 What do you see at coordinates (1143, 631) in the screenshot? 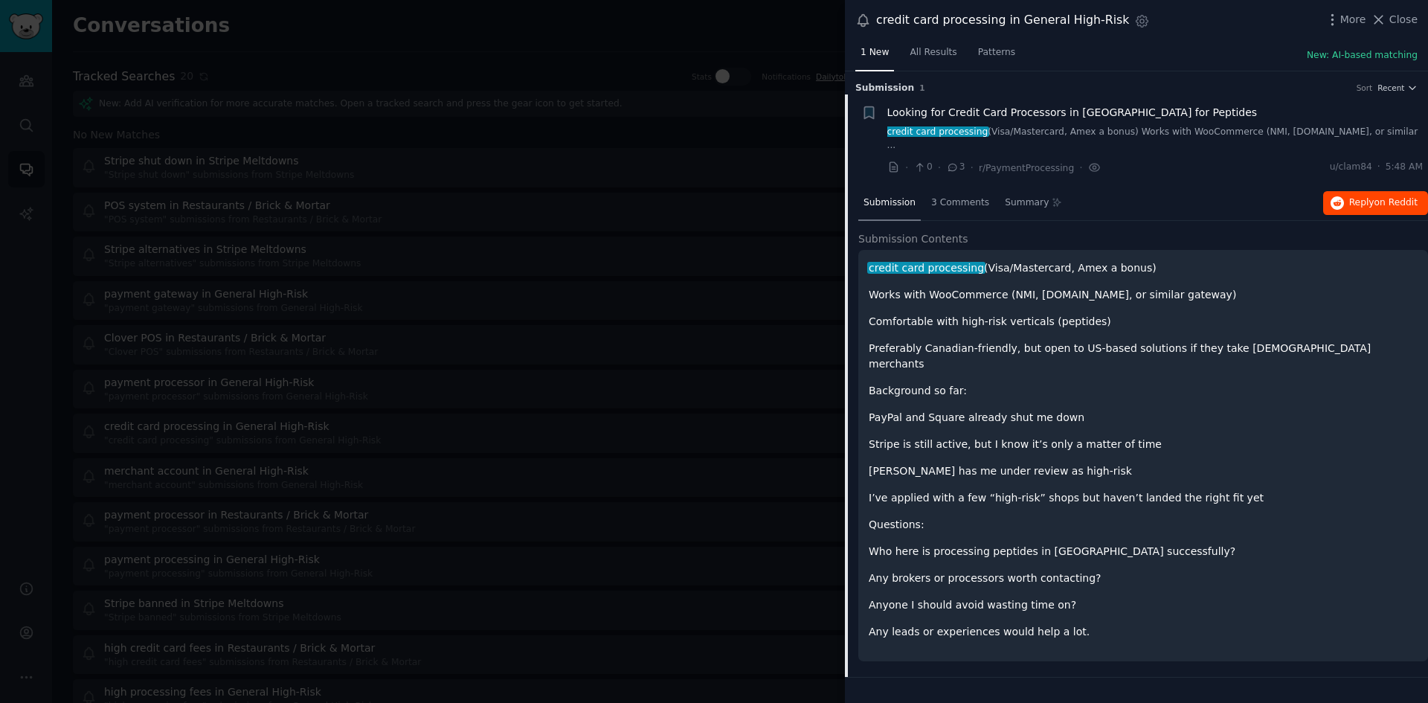
I see `p: Any leads or experiences would help a lot.` at bounding box center [1143, 631].